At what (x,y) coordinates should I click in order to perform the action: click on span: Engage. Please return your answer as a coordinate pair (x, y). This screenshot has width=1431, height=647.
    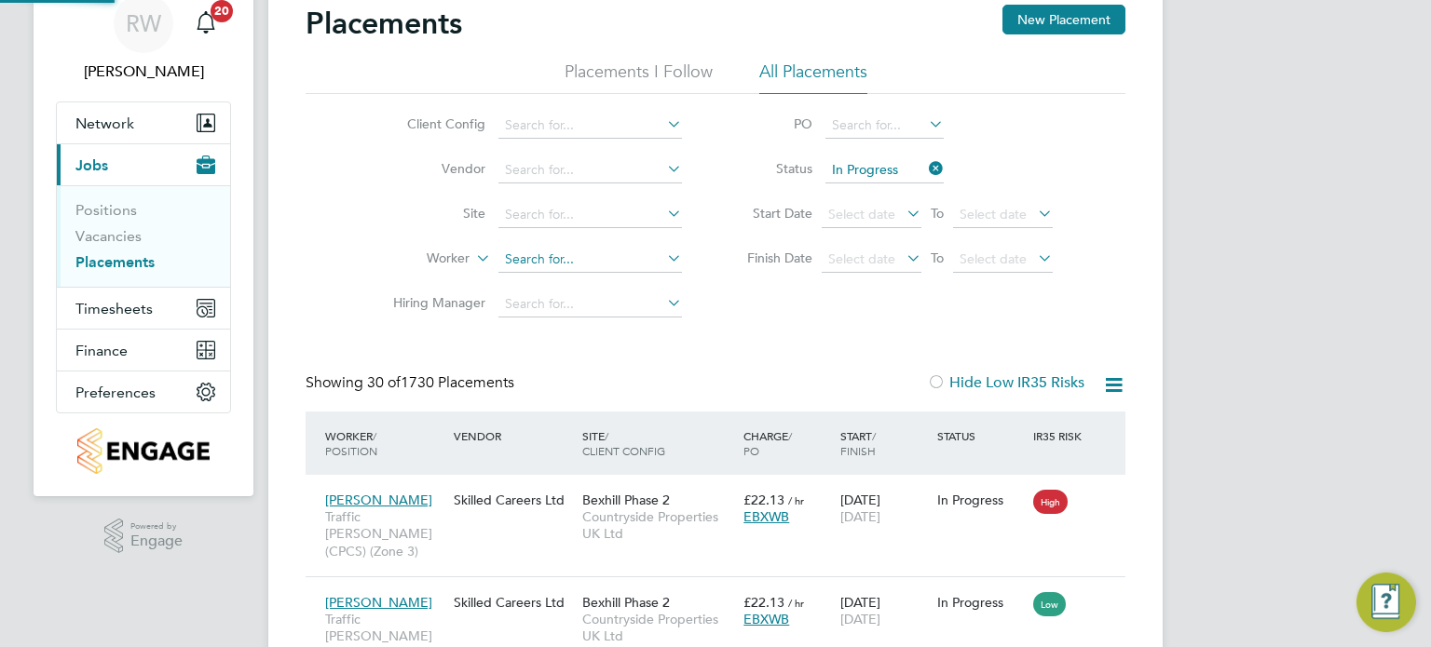
    Looking at the image, I should click on (156, 541).